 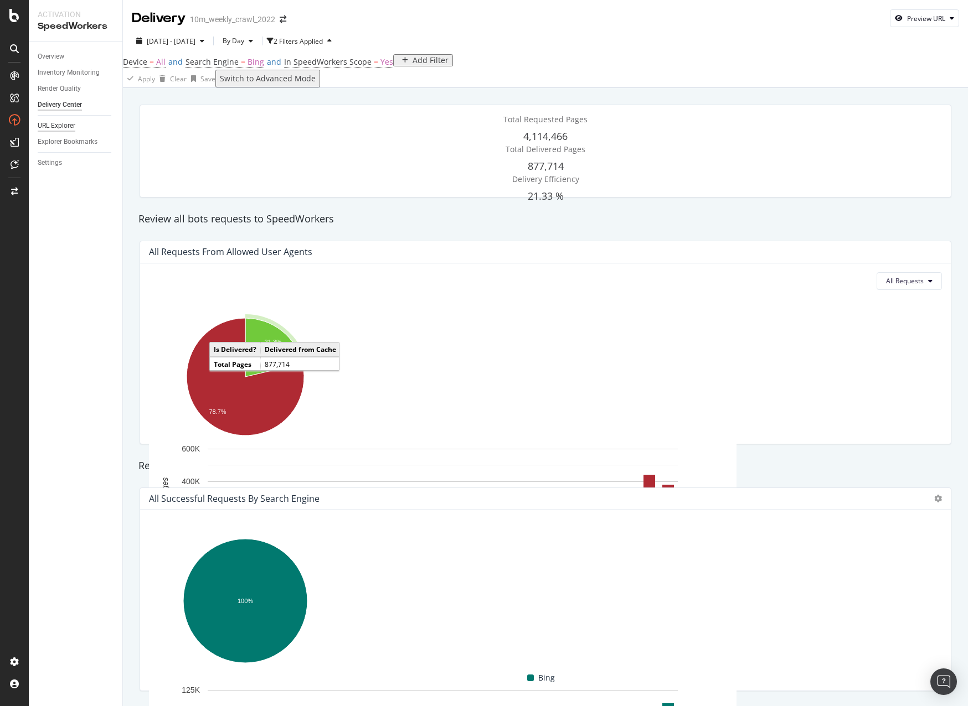 I want to click on a: URL Explorer, so click(x=76, y=126).